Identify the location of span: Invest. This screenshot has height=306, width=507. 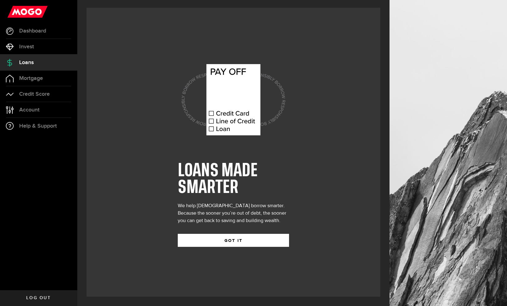
(27, 47).